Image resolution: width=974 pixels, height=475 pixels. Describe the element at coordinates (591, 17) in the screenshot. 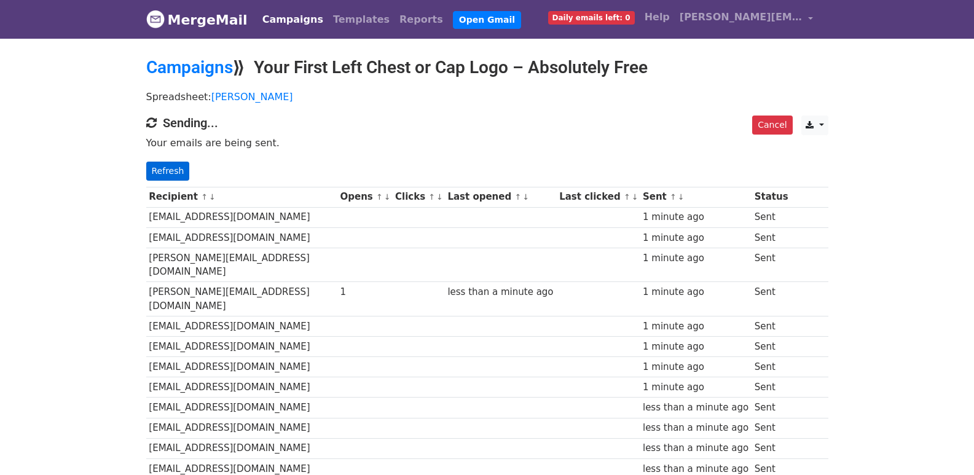

I see `a: Daily emails left: 0` at that location.